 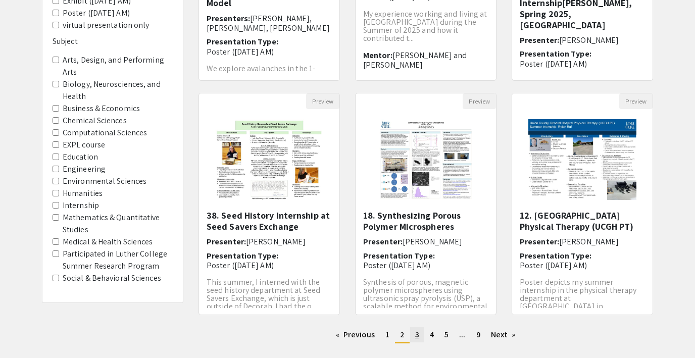 I want to click on label: Internship, so click(x=81, y=206).